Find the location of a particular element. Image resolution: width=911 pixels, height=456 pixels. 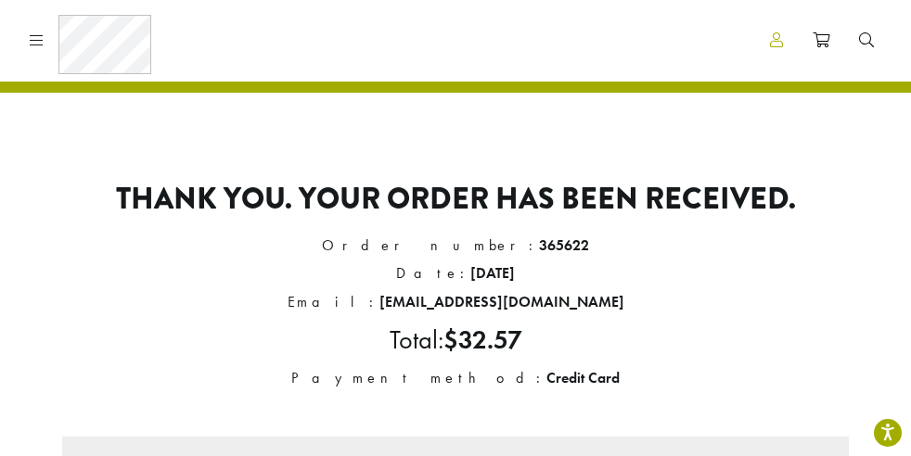

li: Order number: is located at coordinates (456, 246).